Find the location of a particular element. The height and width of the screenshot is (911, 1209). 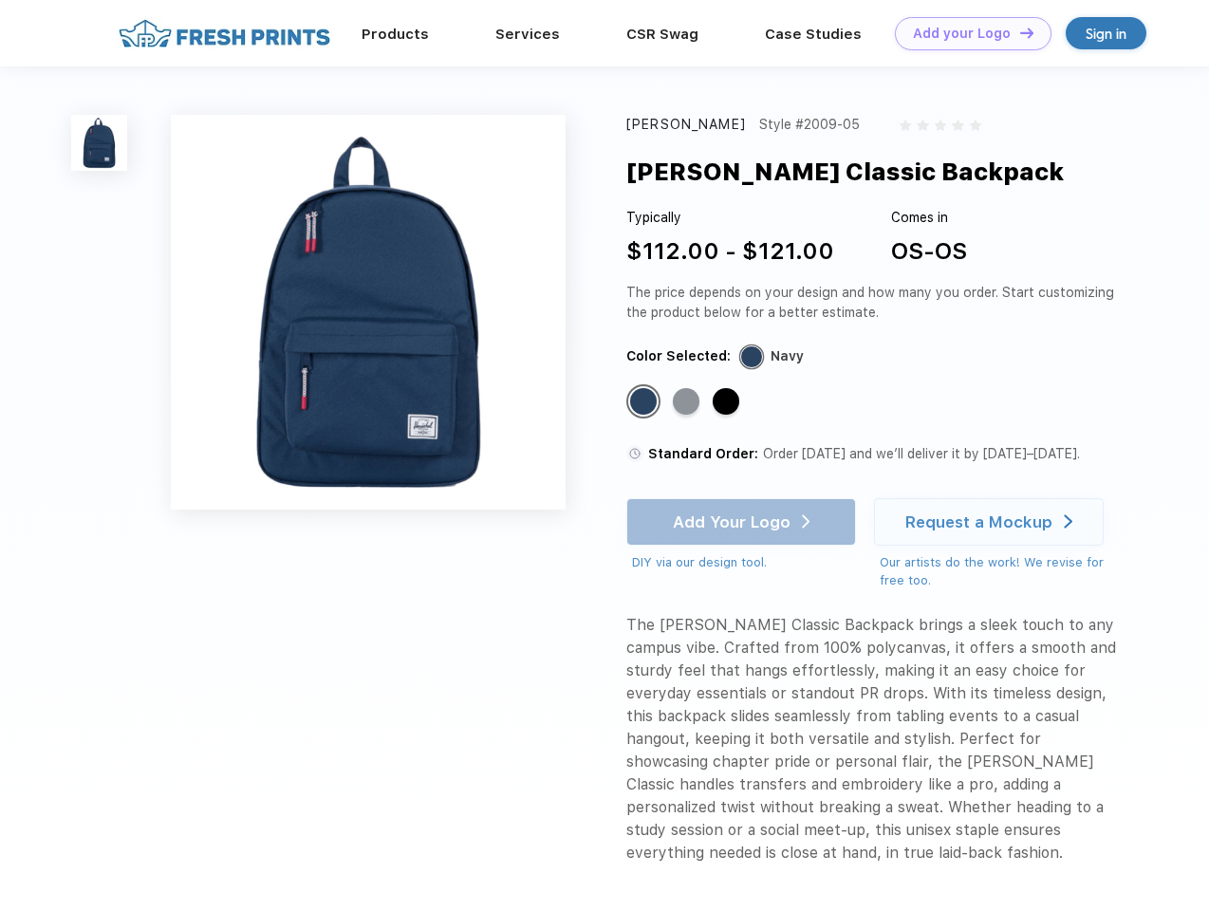

img: standard order is located at coordinates (635, 454).